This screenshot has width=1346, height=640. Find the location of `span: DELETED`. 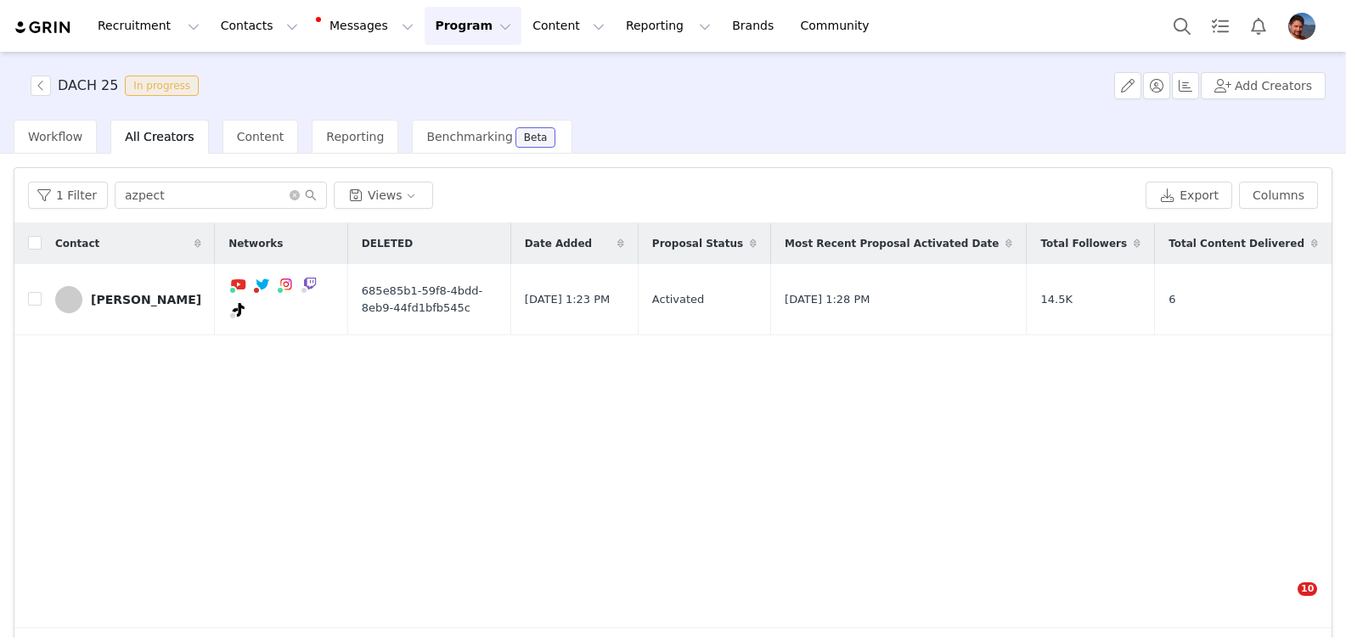

span: DELETED is located at coordinates (387, 244).